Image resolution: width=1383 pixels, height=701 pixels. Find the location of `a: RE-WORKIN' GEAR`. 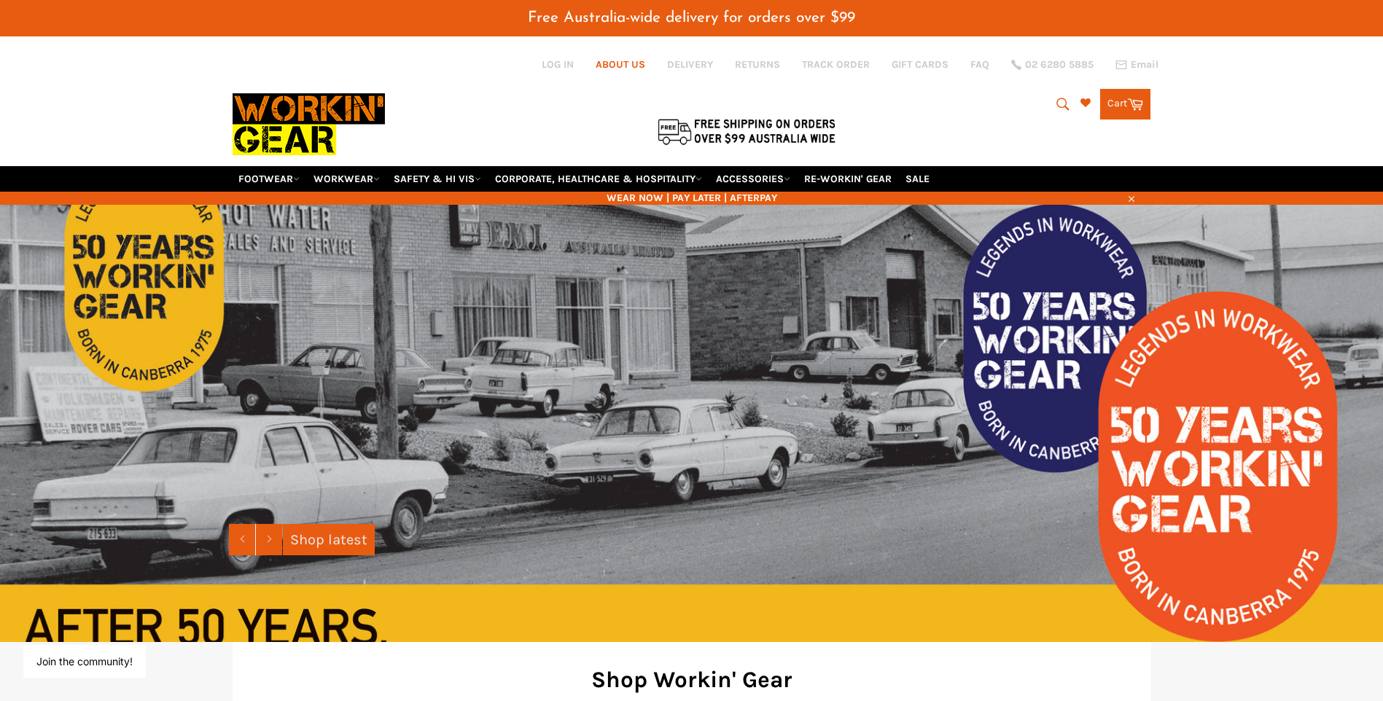

a: RE-WORKIN' GEAR is located at coordinates (848, 179).